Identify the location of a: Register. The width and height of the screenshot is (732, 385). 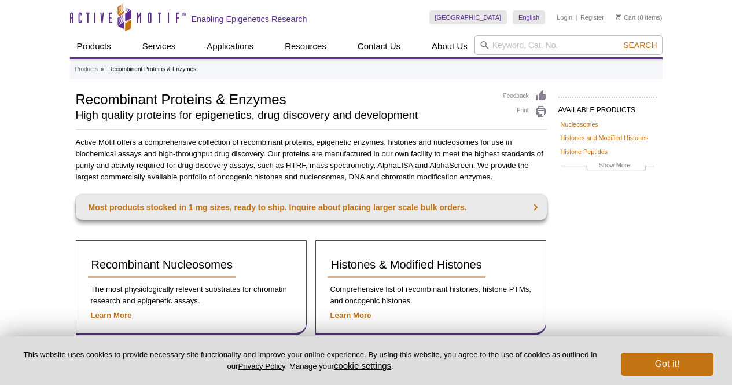
(592, 17).